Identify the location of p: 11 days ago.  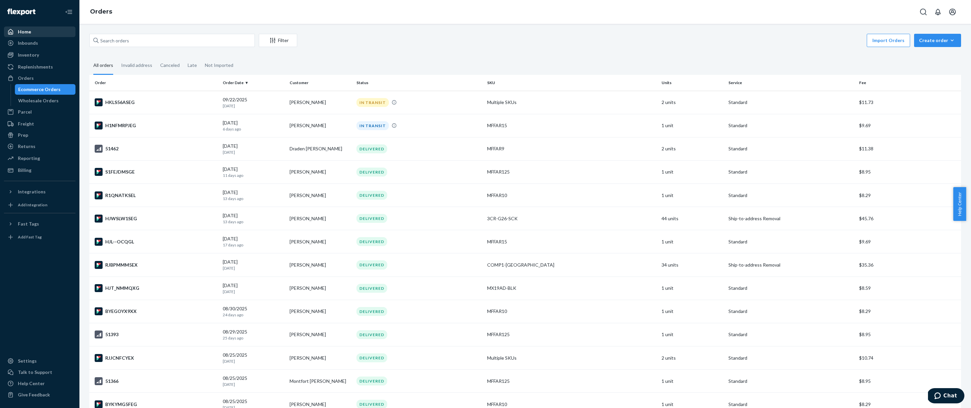
(254, 175).